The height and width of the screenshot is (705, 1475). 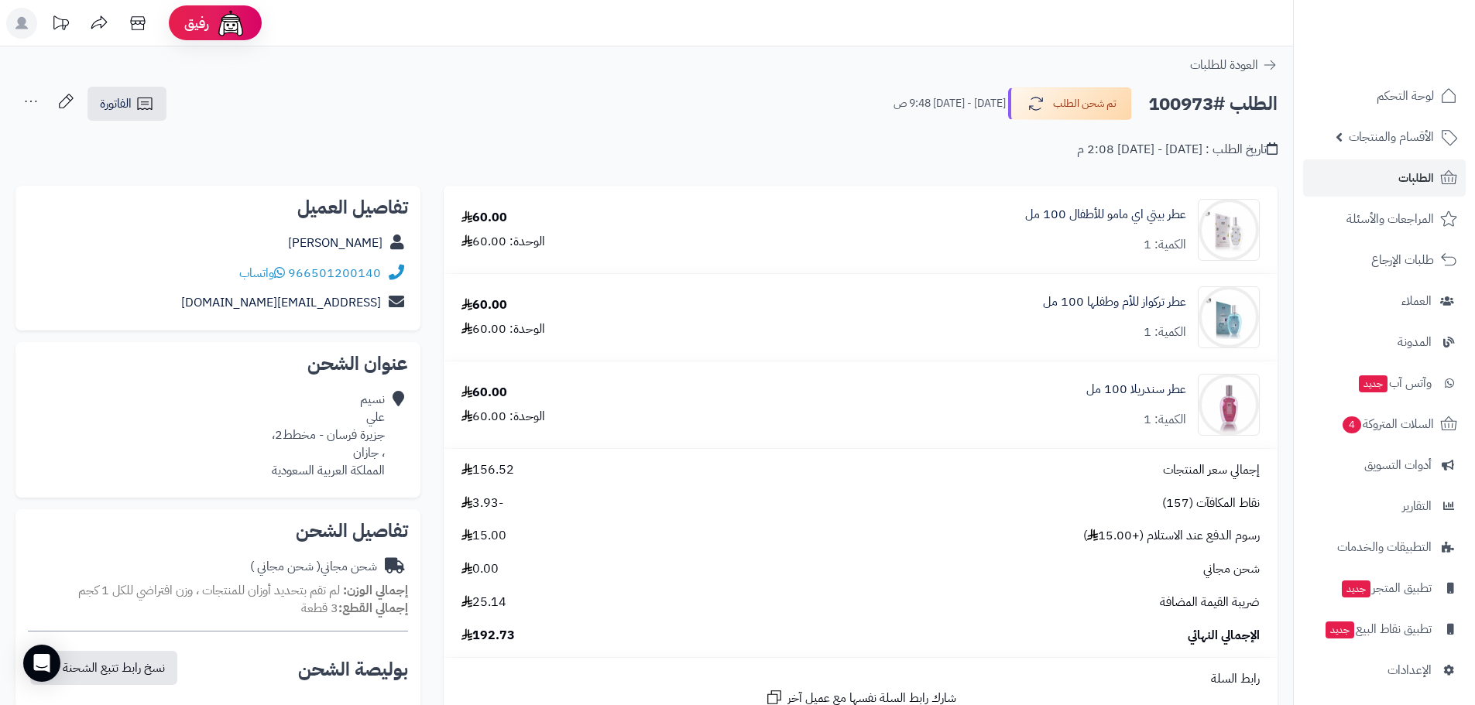 I want to click on span: 25.14, so click(x=484, y=602).